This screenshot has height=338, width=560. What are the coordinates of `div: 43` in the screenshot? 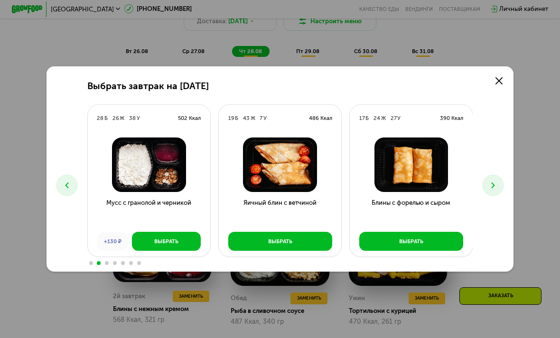 It's located at (246, 118).